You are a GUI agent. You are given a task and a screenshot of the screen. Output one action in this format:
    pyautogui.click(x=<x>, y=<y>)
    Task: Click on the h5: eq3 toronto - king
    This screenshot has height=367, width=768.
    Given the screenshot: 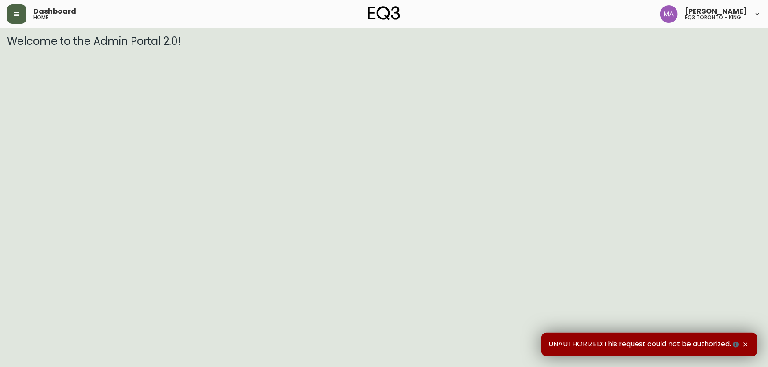 What is the action you would take?
    pyautogui.click(x=713, y=18)
    